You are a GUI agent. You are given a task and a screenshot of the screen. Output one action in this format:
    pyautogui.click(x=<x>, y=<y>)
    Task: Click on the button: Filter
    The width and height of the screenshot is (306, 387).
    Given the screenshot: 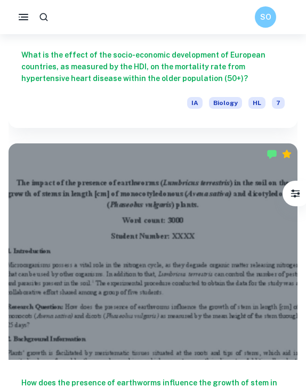 What is the action you would take?
    pyautogui.click(x=295, y=193)
    